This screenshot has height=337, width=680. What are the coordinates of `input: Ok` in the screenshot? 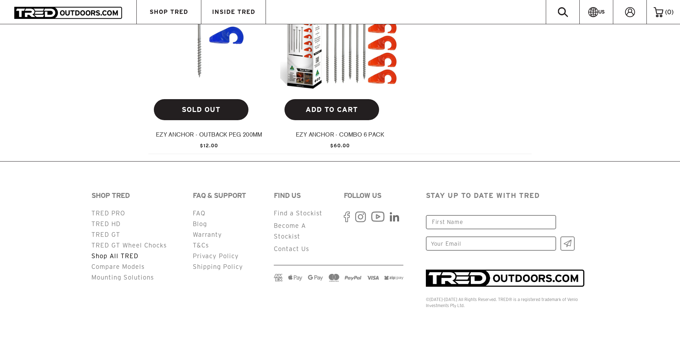 It's located at (567, 244).